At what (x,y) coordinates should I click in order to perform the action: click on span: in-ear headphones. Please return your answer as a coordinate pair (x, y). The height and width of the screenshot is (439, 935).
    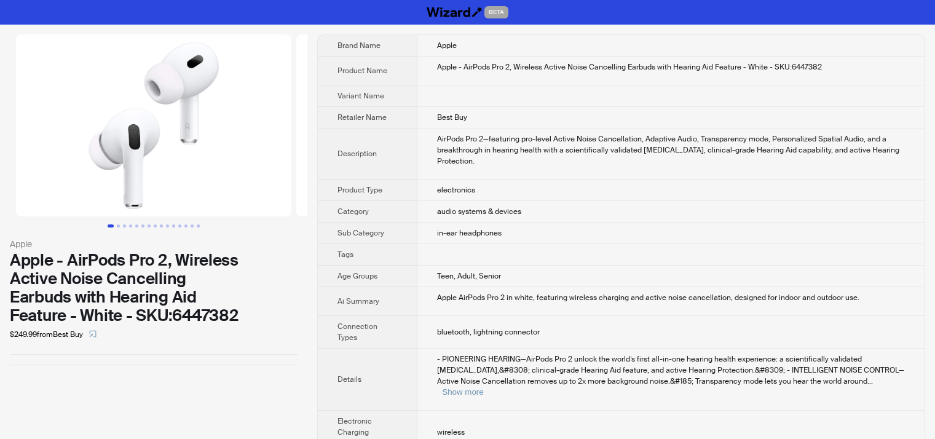
    Looking at the image, I should click on (469, 233).